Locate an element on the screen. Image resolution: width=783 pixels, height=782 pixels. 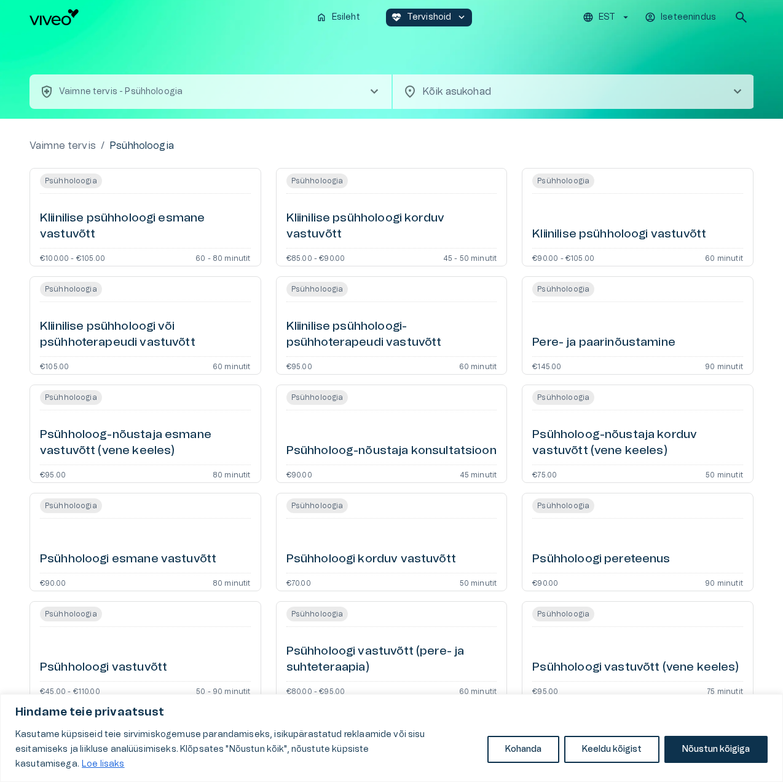
p: EST is located at coordinates (607, 17).